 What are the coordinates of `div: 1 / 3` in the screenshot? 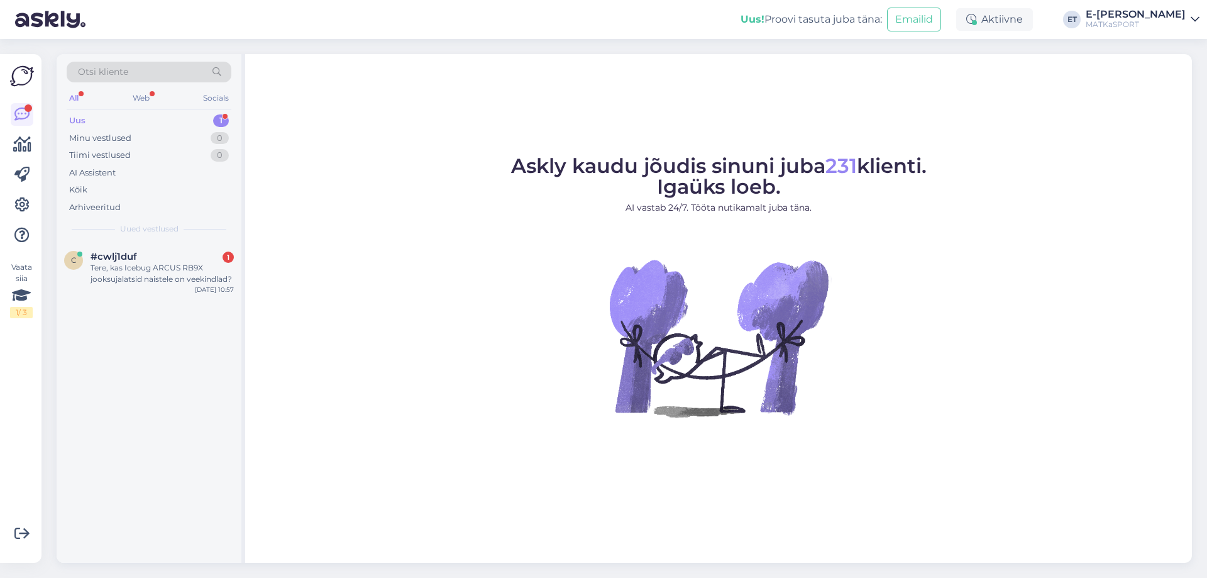 It's located at (21, 312).